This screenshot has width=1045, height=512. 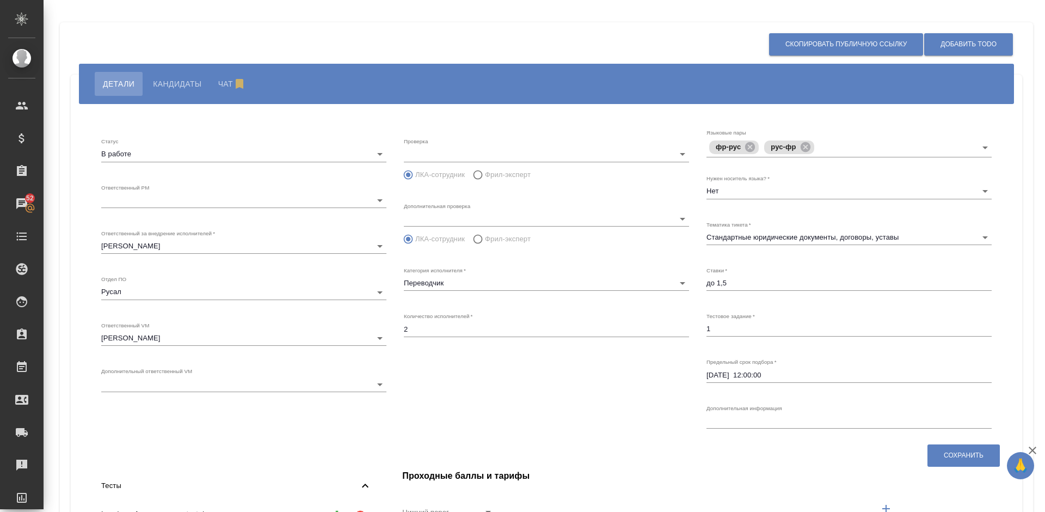 What do you see at coordinates (969, 44) in the screenshot?
I see `button: Добавить ToDo` at bounding box center [969, 44].